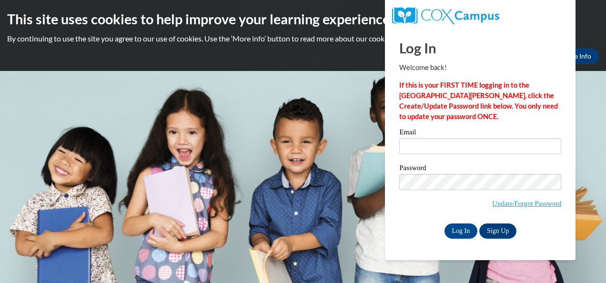  I want to click on a: Update/Forgot Password, so click(527, 204).